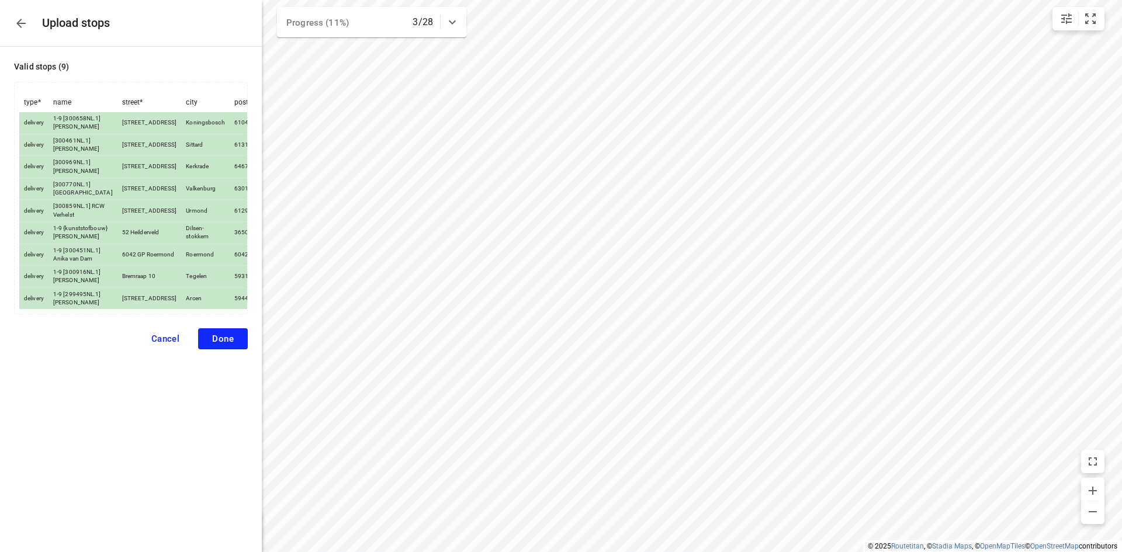  I want to click on a: OpenMapTiles, so click(1002, 546).